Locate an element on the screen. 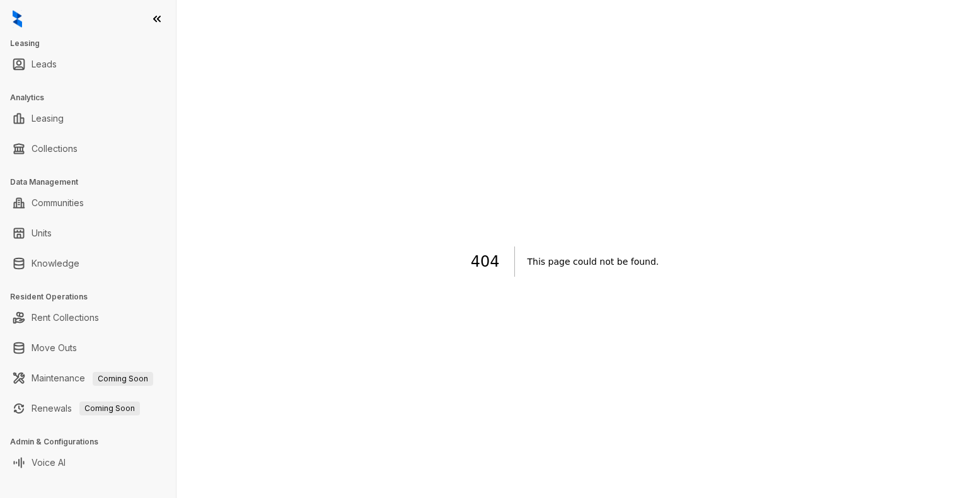  a: Leasing is located at coordinates (47, 118).